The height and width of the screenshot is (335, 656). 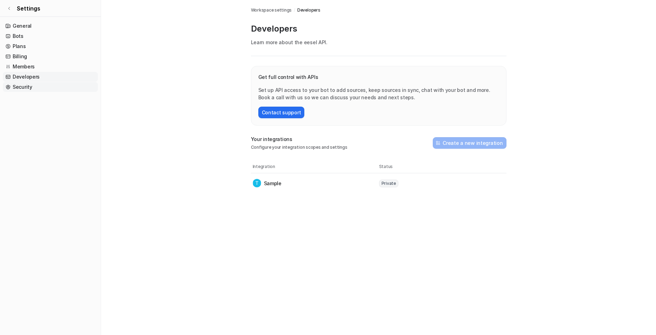 What do you see at coordinates (378, 77) in the screenshot?
I see `p: Get full control with APIs` at bounding box center [378, 77].